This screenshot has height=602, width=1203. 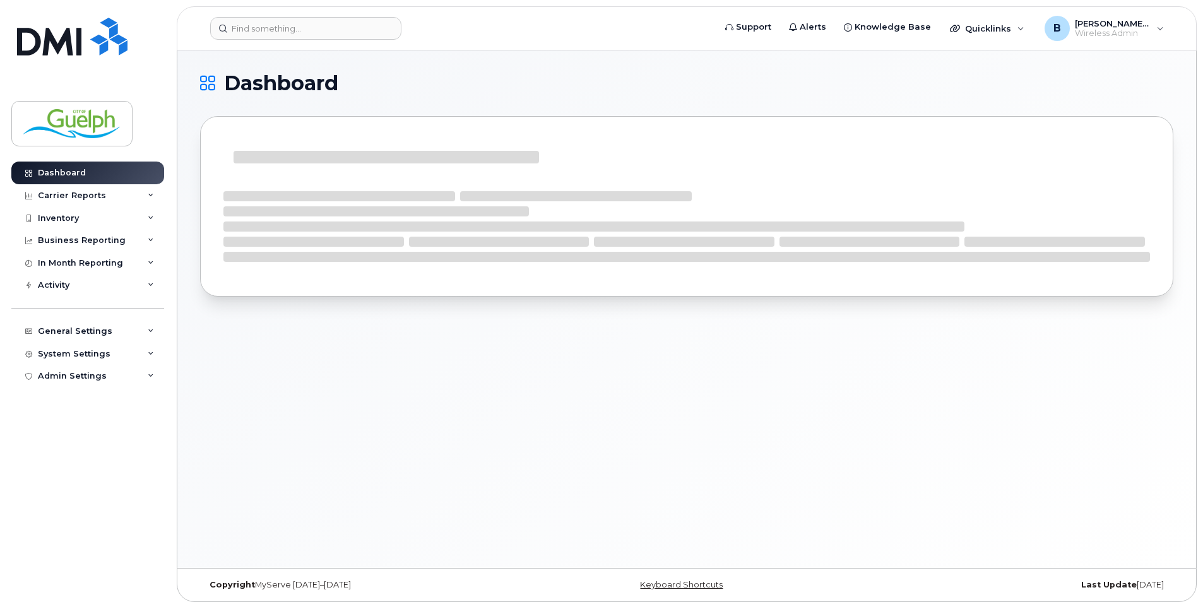 What do you see at coordinates (681, 584) in the screenshot?
I see `a: Keyboard Shortcuts` at bounding box center [681, 584].